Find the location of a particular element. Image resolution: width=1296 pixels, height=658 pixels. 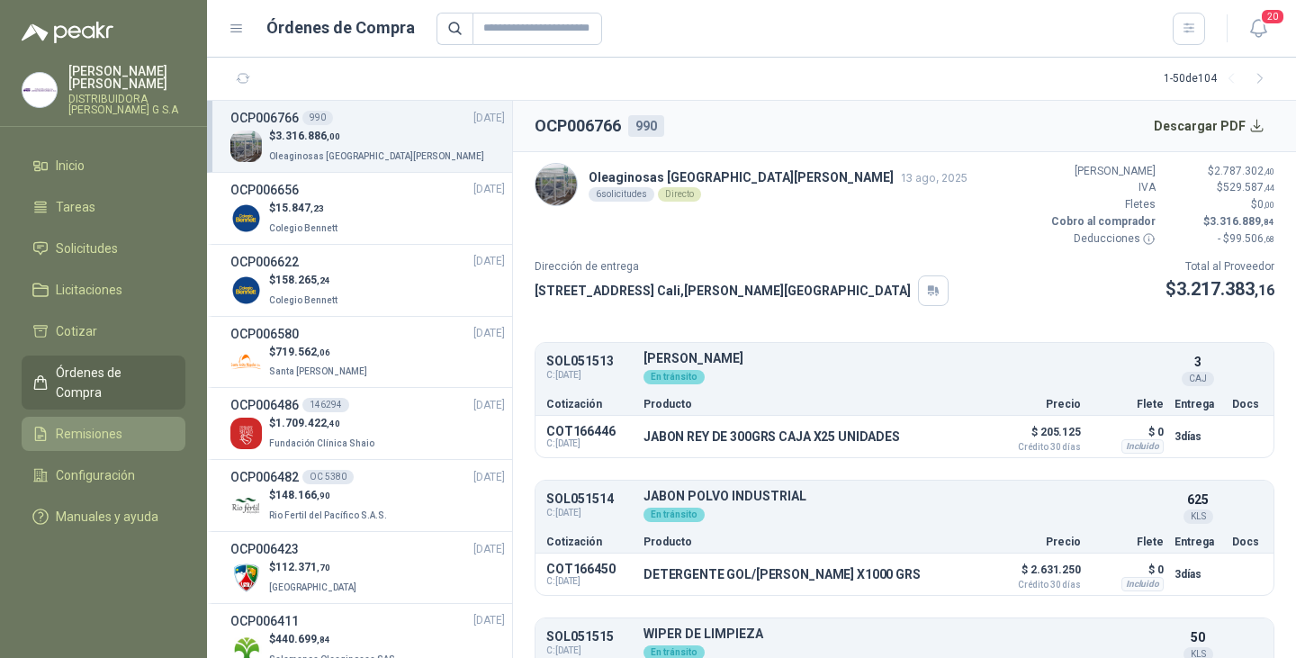

span: ,23 is located at coordinates (317, 208).